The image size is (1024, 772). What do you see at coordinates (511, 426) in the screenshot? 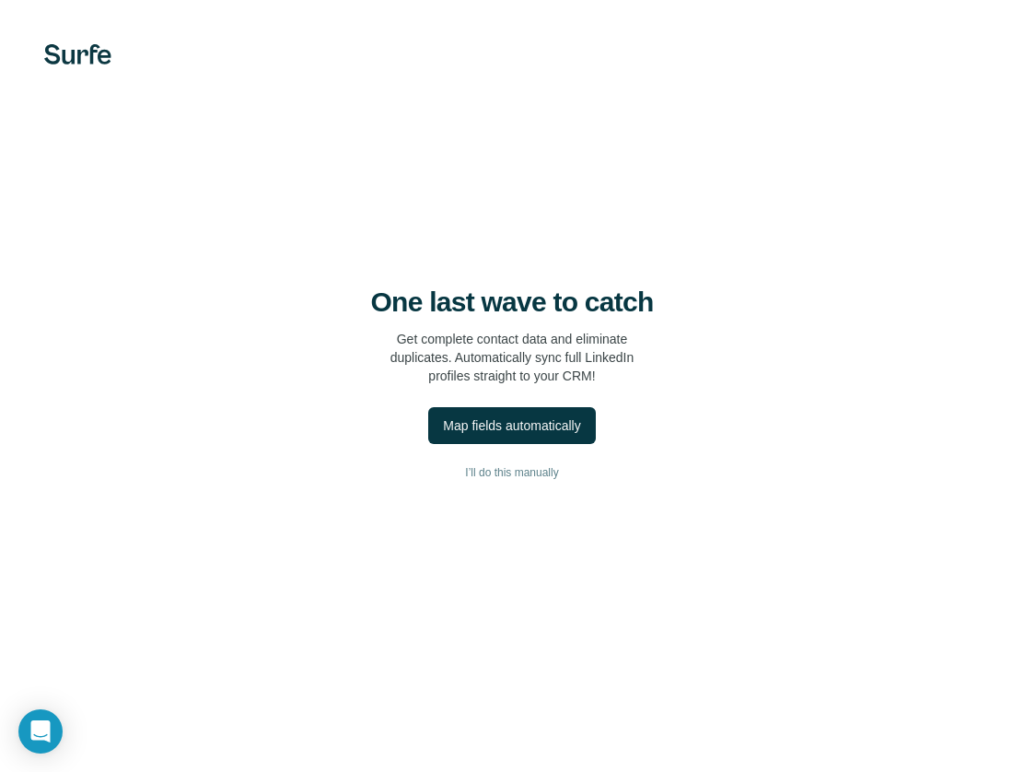
I see `button: Map fields automatically` at bounding box center [511, 426].